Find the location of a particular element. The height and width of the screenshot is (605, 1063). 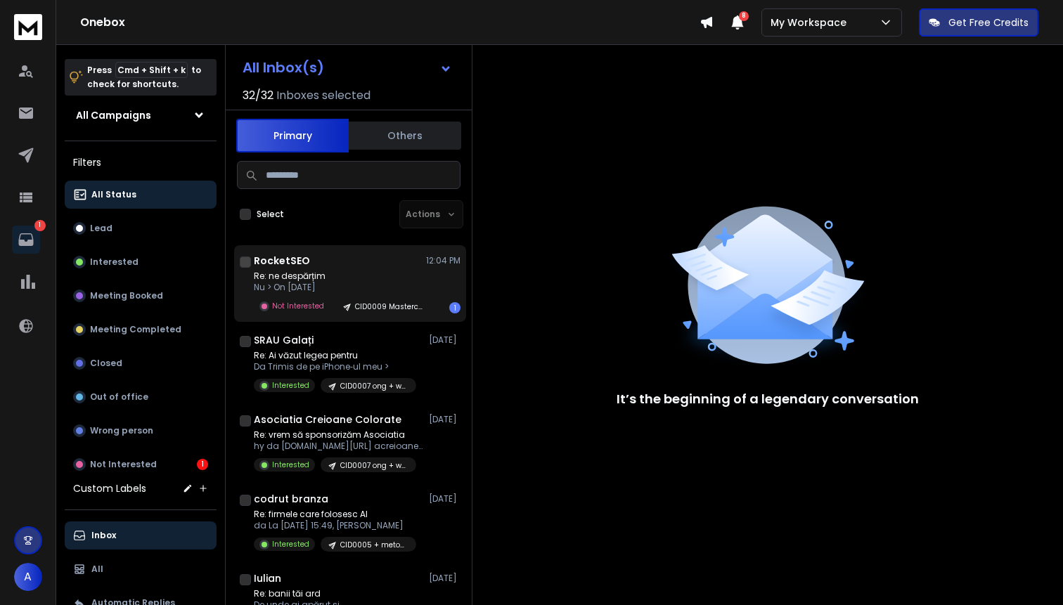

p: My Workspace is located at coordinates (811, 22).